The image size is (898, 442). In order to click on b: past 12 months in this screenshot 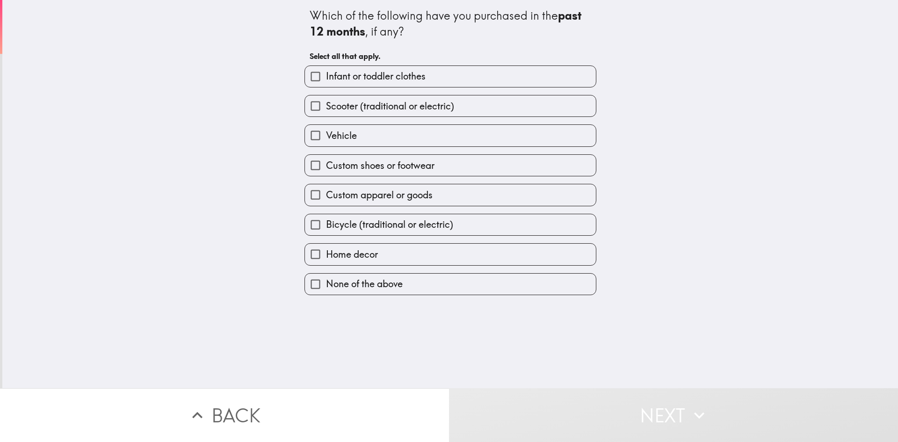, I will do `click(447, 23)`.